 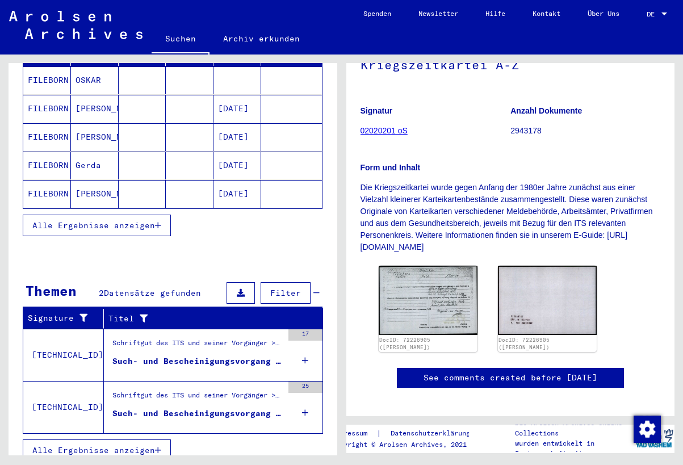 What do you see at coordinates (428, 300) in the screenshot?
I see `img: 001.jpg` at bounding box center [428, 300].